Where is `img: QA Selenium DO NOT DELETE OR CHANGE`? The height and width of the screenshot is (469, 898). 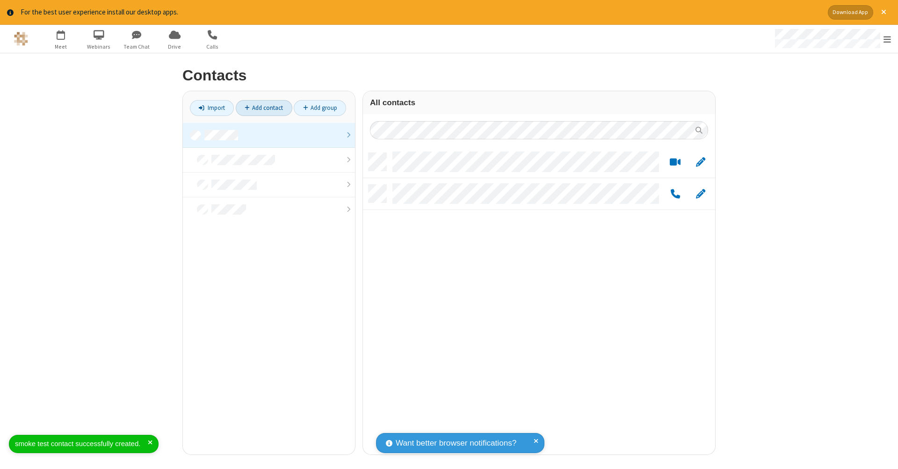 img: QA Selenium DO NOT DELETE OR CHANGE is located at coordinates (21, 39).